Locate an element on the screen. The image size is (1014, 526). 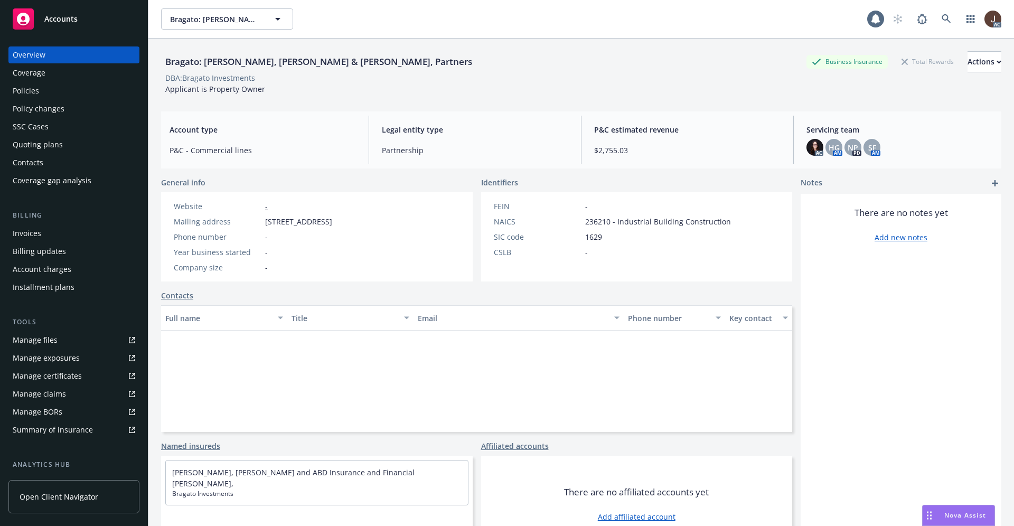
span: SF is located at coordinates (872, 147).